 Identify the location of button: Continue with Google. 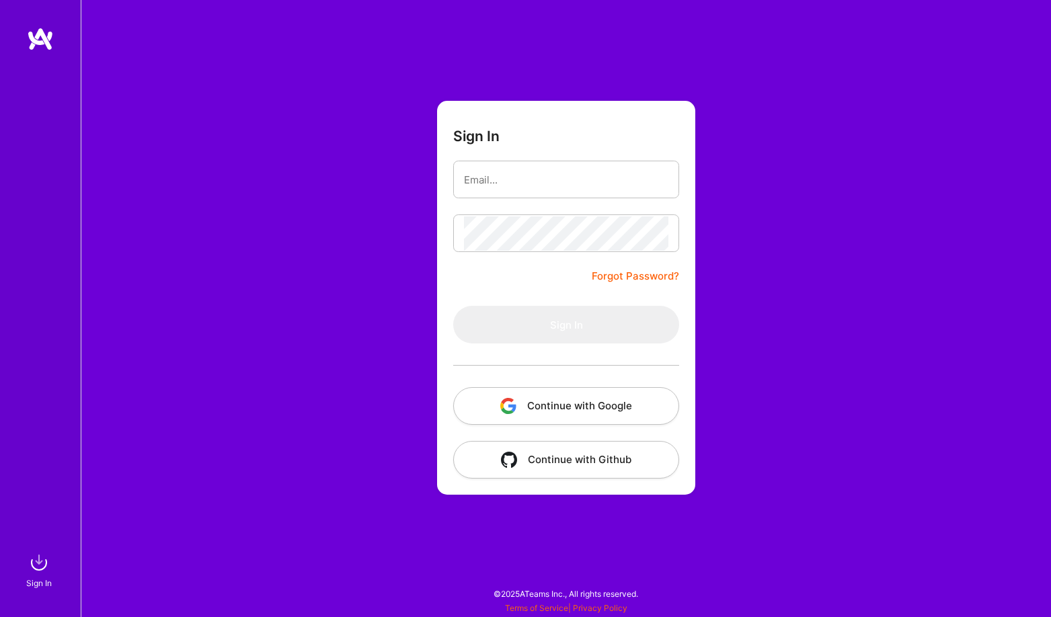
(566, 406).